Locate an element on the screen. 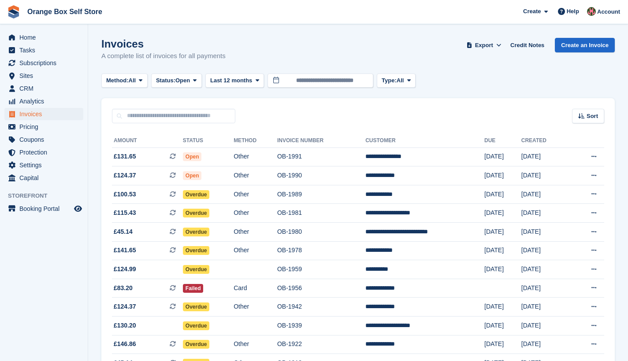 The image size is (628, 361). td: OB-1939 is located at coordinates (321, 326).